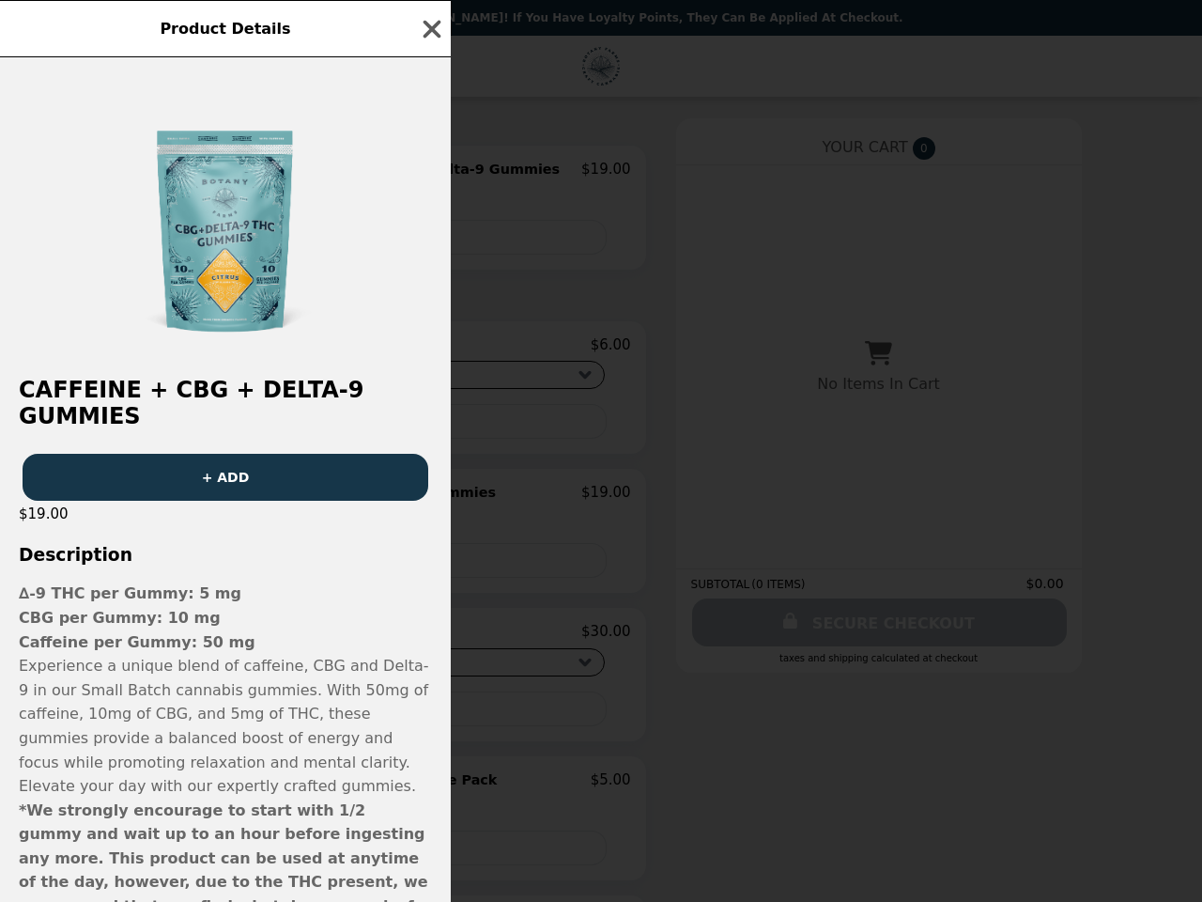  I want to click on strong: ∆-9 THC per Gummy: 5 mg, so click(130, 593).